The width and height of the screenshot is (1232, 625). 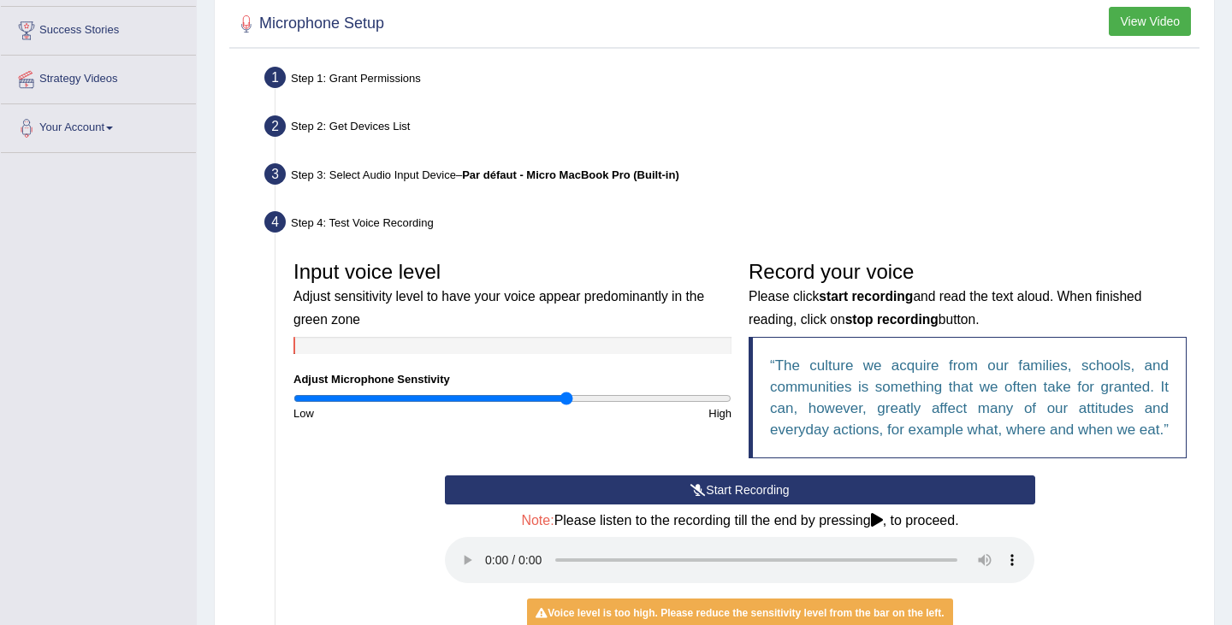 I want to click on h4: Please listen to the recording till the end by pressing , to proceed., so click(x=739, y=521).